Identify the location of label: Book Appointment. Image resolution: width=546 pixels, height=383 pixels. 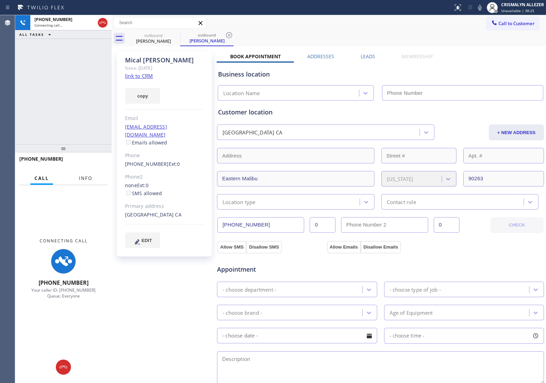
(255, 56).